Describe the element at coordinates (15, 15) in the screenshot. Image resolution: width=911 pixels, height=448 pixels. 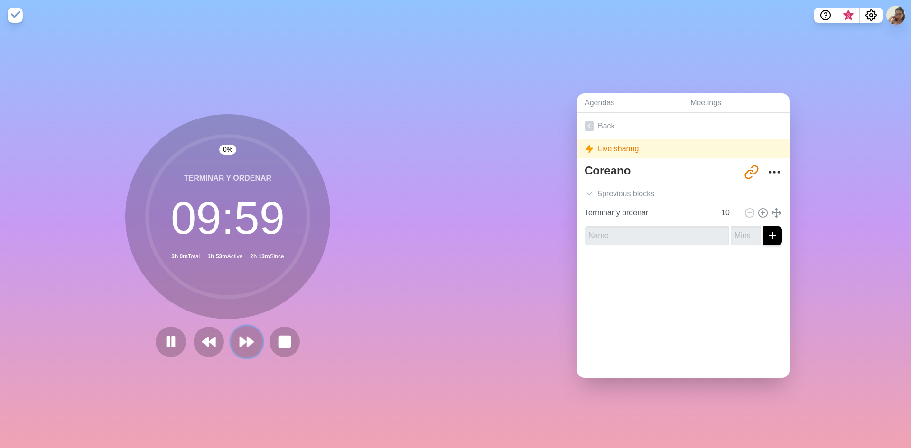
I see `img: timeblocks logo` at that location.